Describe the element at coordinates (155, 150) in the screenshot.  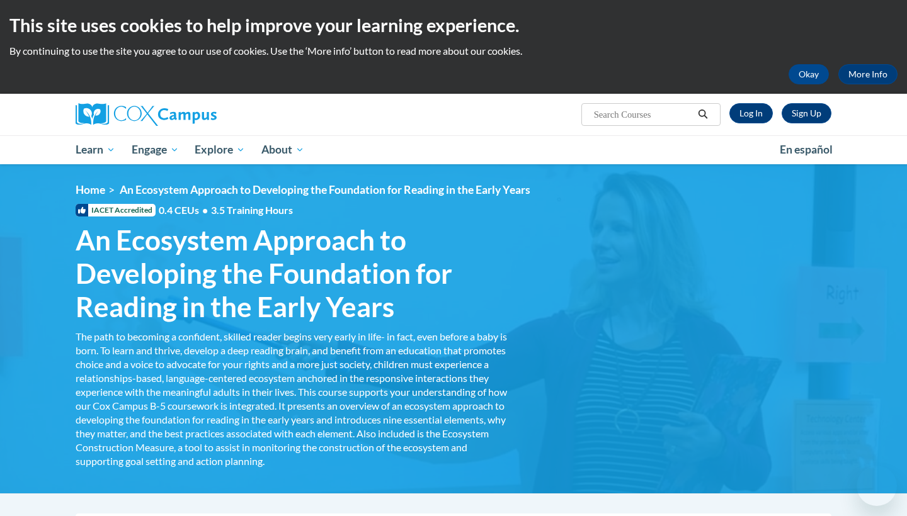
I see `a: Engage` at that location.